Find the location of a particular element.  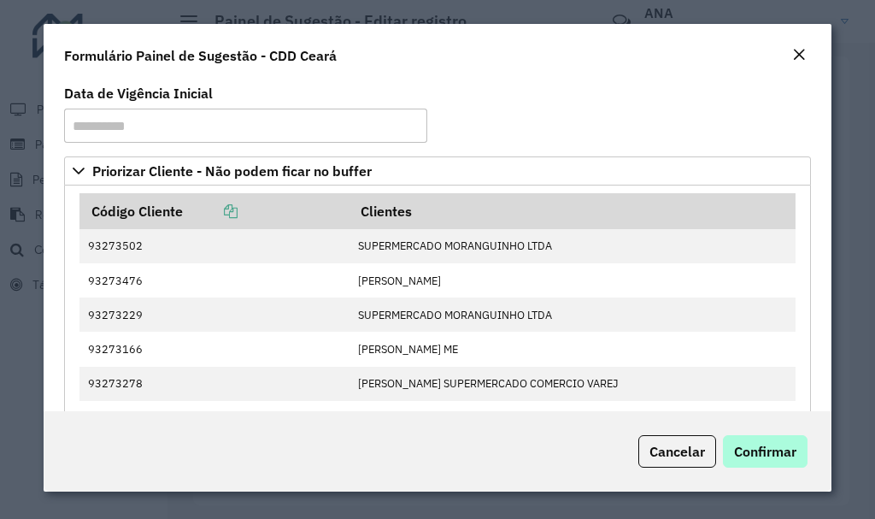

th: Clientes is located at coordinates (572, 211).